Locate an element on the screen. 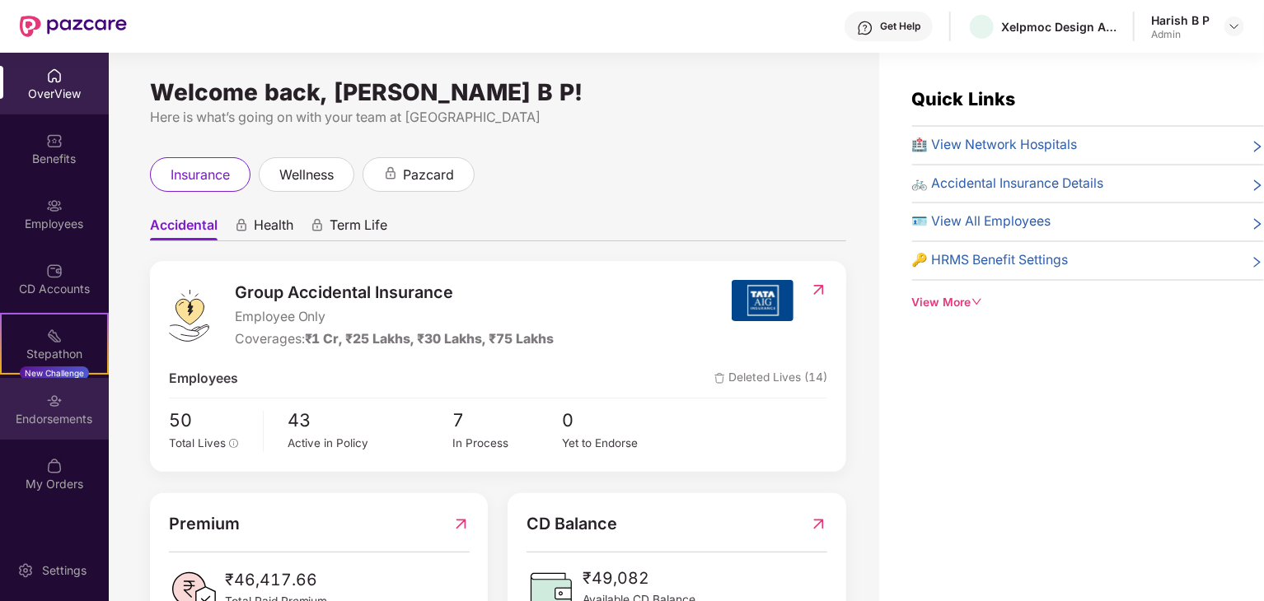 The height and width of the screenshot is (601, 1264). img: svg+xml;base64,PHN2ZyBpZD0iQ0RfQWNjb3VudHMiIGRhdGEtbmFtZT0iQ0QgQWNjb3VudHMiIHhtbG5zPSJodHRwOi8vd3... is located at coordinates (54, 271).